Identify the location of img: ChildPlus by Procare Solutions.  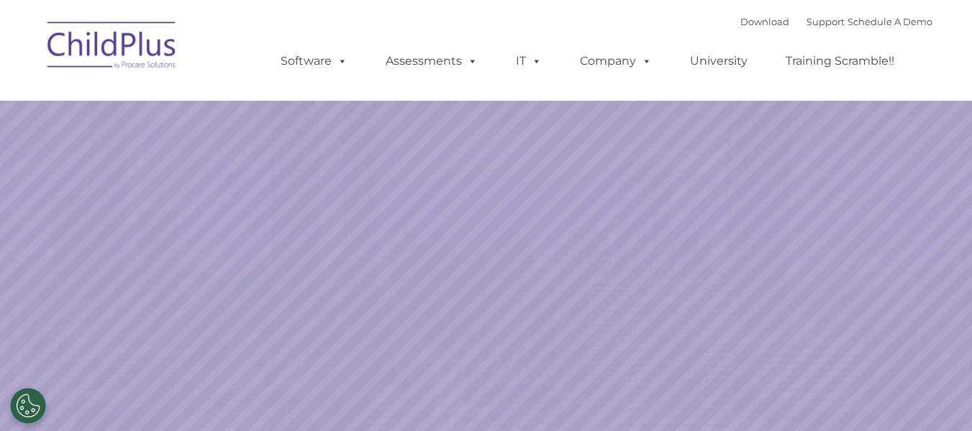
(112, 47).